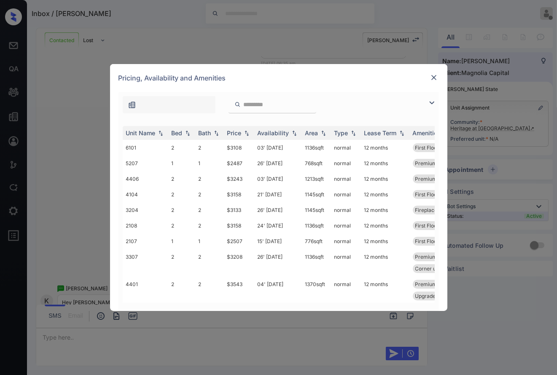 The image size is (557, 375). What do you see at coordinates (145, 210) in the screenshot?
I see `td: 3204` at bounding box center [145, 210].